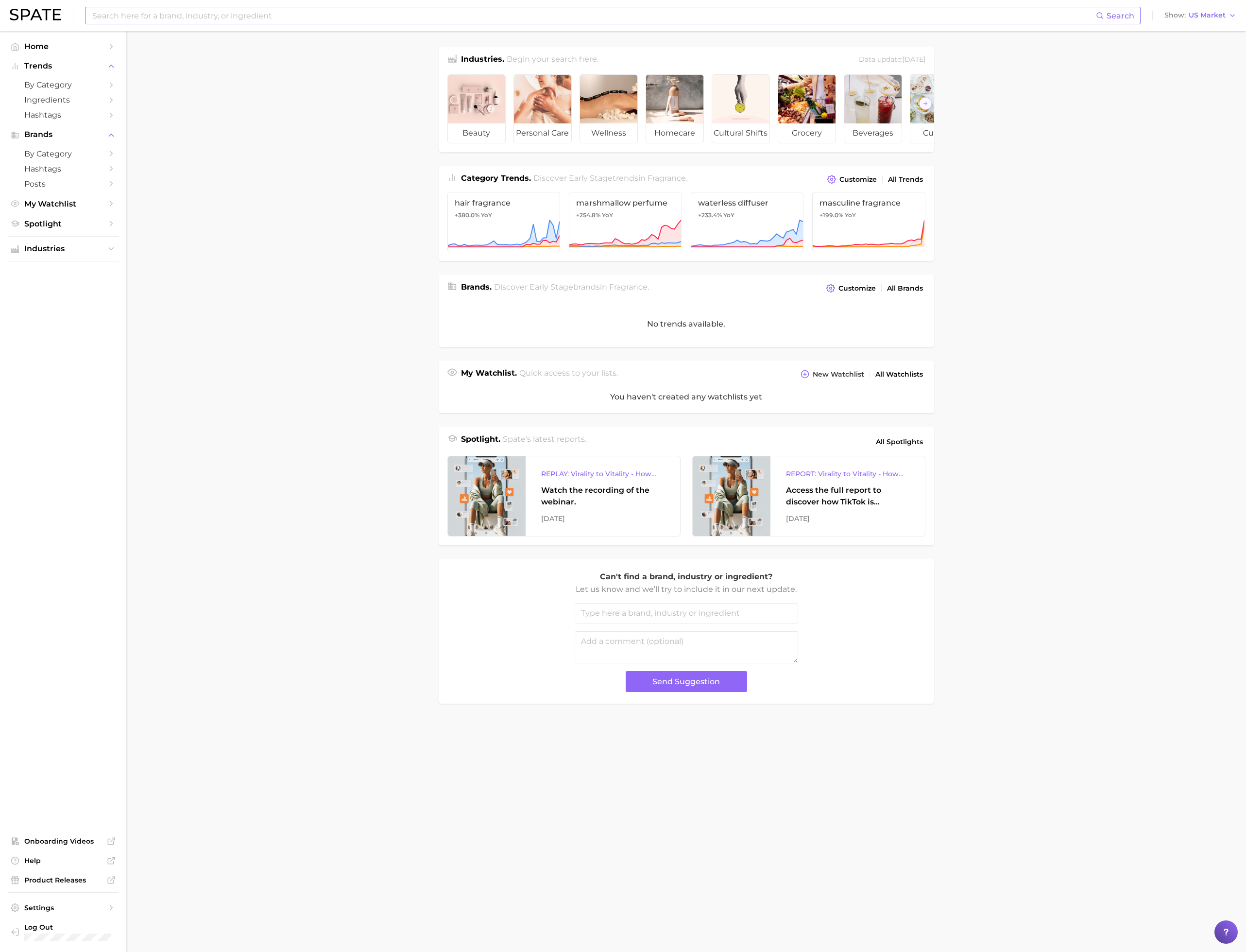 Image resolution: width=1246 pixels, height=952 pixels. What do you see at coordinates (899, 442) in the screenshot?
I see `span: All Spotlights` at bounding box center [899, 442].